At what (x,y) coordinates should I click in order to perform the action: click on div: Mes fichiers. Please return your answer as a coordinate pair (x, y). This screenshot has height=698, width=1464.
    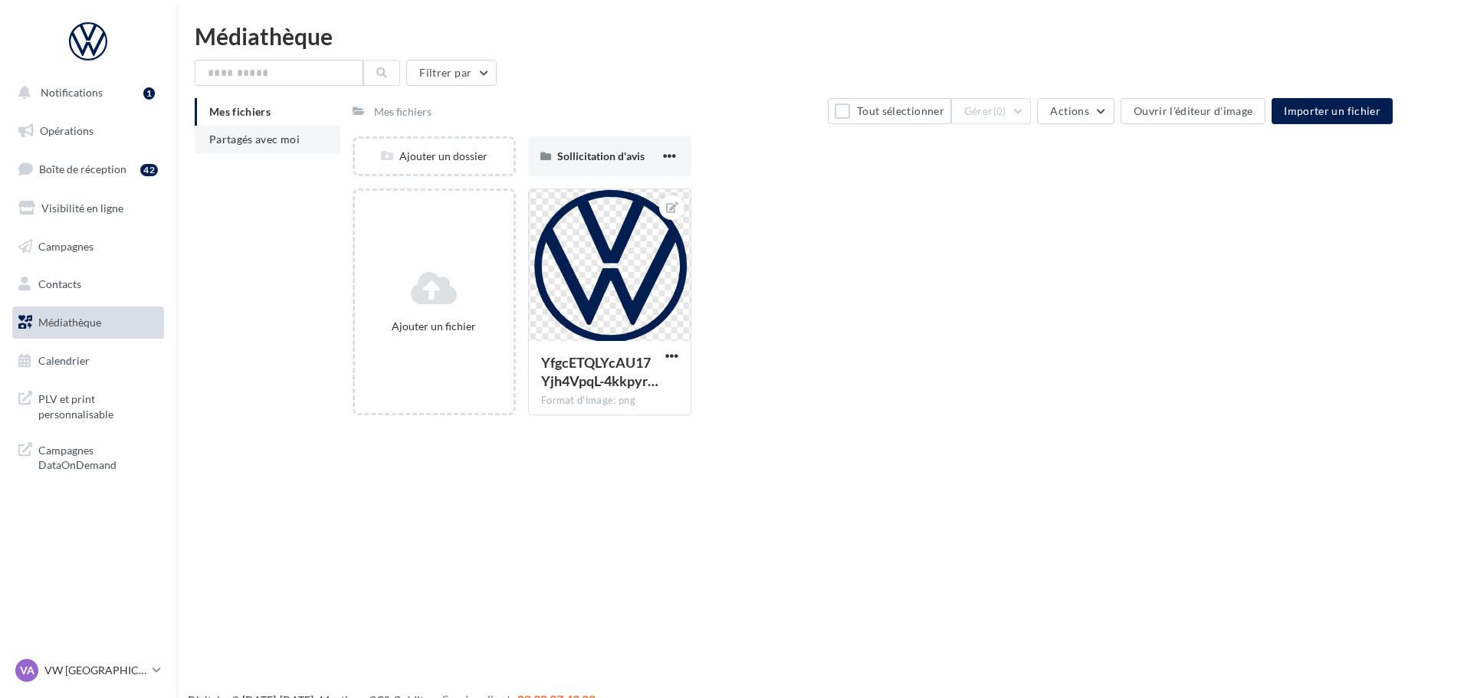
    Looking at the image, I should click on (402, 112).